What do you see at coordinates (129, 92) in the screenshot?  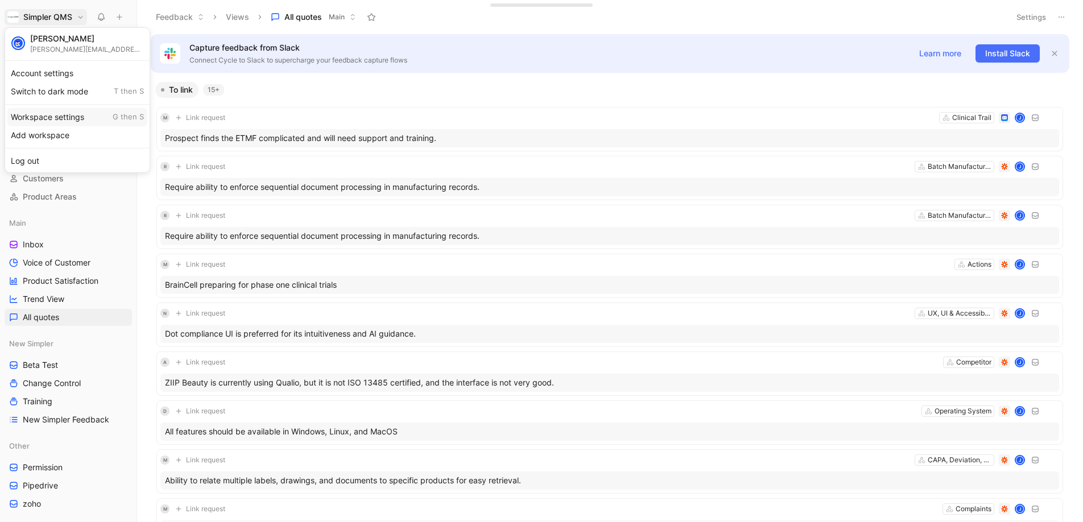 I see `span: T then S` at bounding box center [129, 92].